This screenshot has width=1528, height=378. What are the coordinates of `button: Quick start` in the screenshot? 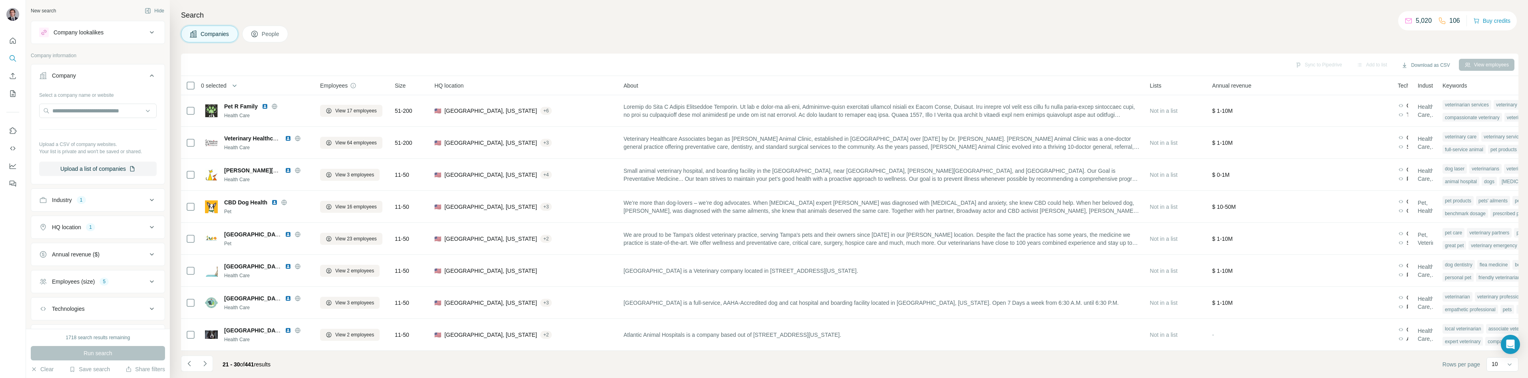 It's located at (13, 41).